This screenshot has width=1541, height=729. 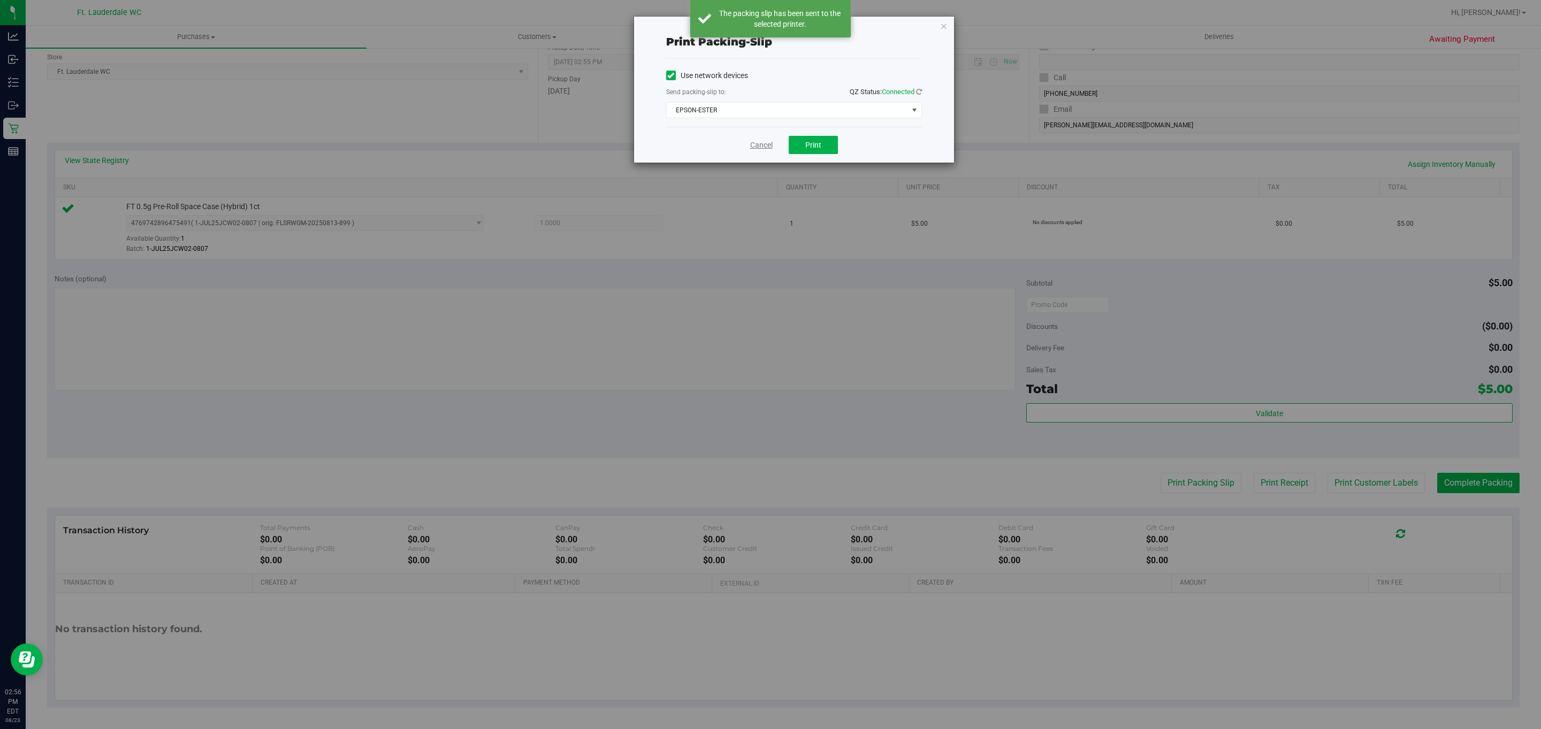 I want to click on label: Use network devices, so click(x=707, y=75).